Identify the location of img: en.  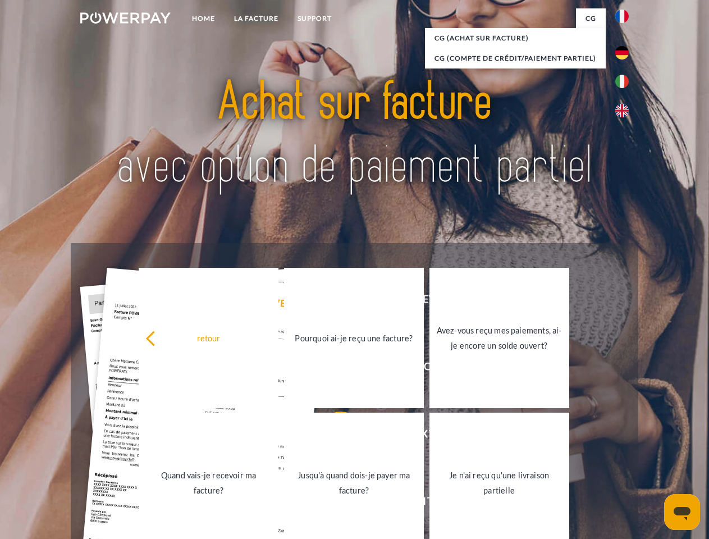
(622, 111).